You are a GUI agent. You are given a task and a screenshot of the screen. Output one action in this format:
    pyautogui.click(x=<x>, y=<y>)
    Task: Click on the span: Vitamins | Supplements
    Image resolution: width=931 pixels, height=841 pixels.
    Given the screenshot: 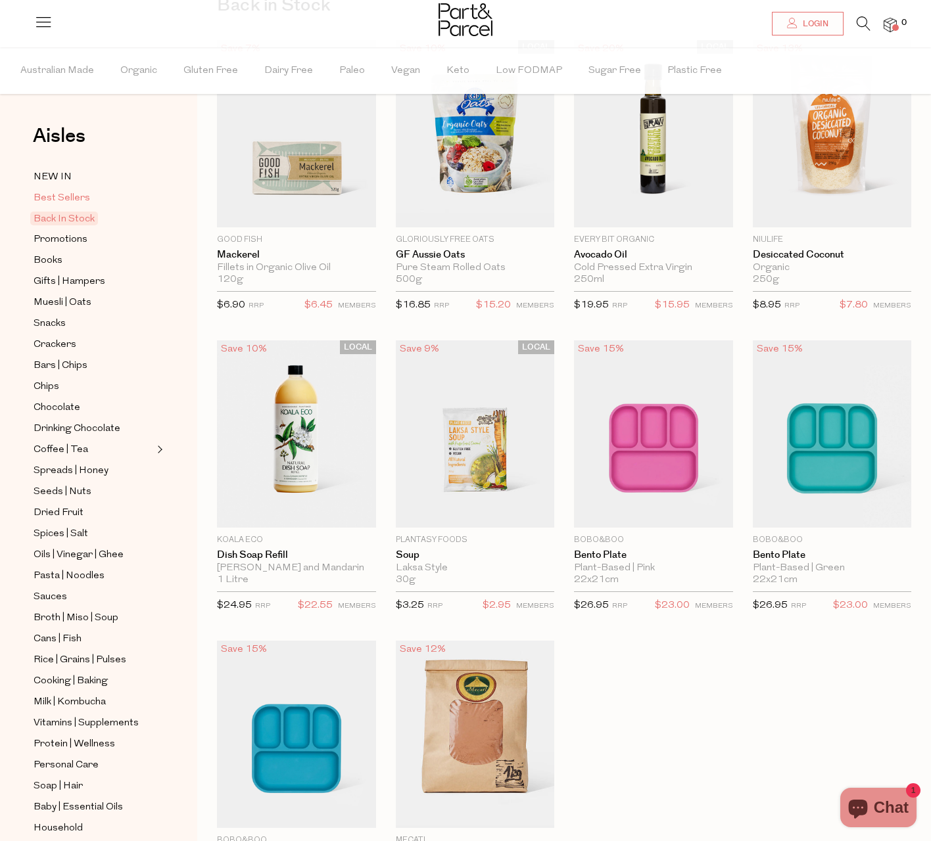 What is the action you would take?
    pyautogui.click(x=86, y=724)
    